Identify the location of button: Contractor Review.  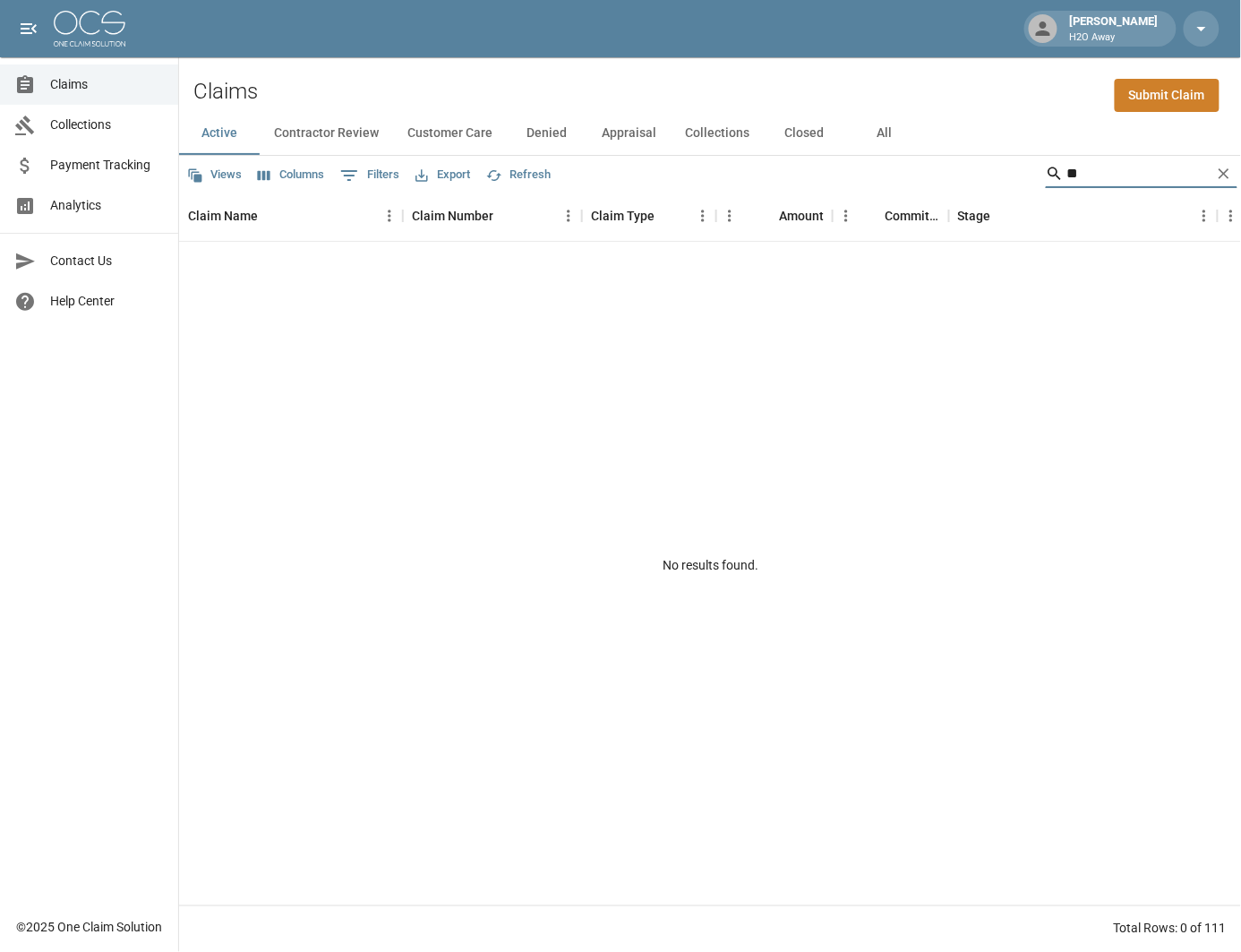
(326, 133).